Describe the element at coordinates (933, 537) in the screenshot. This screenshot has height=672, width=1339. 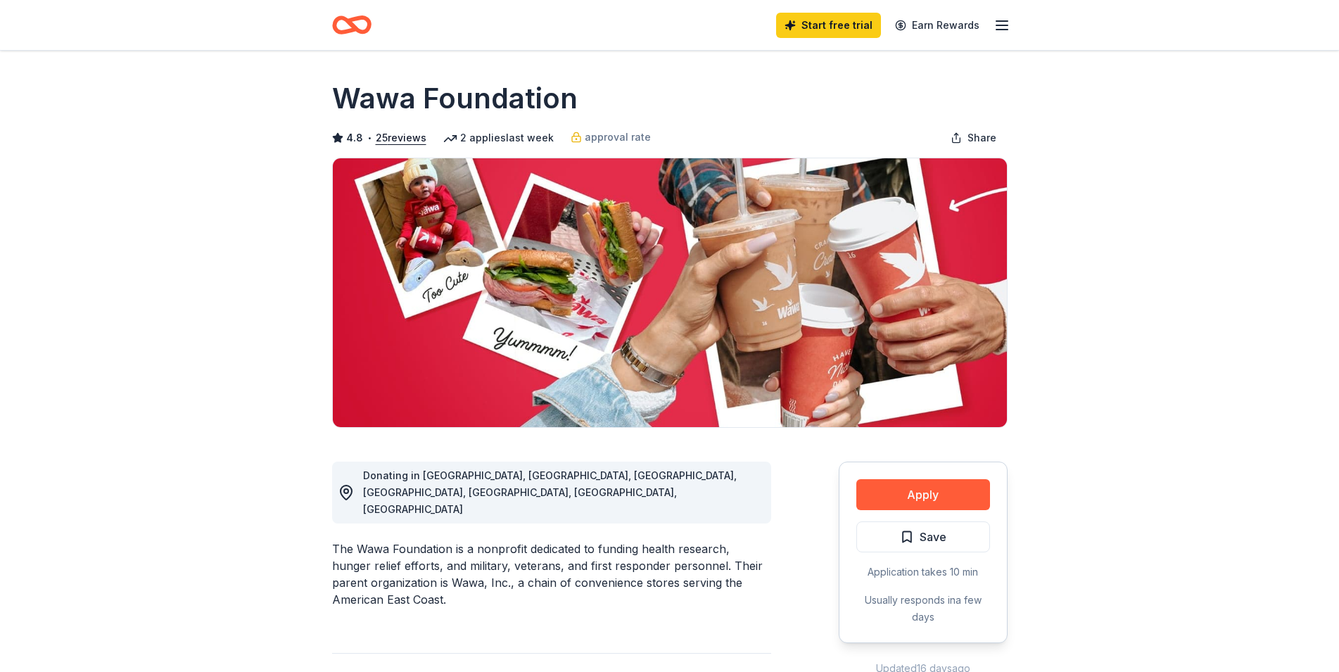
I see `span: Save` at that location.